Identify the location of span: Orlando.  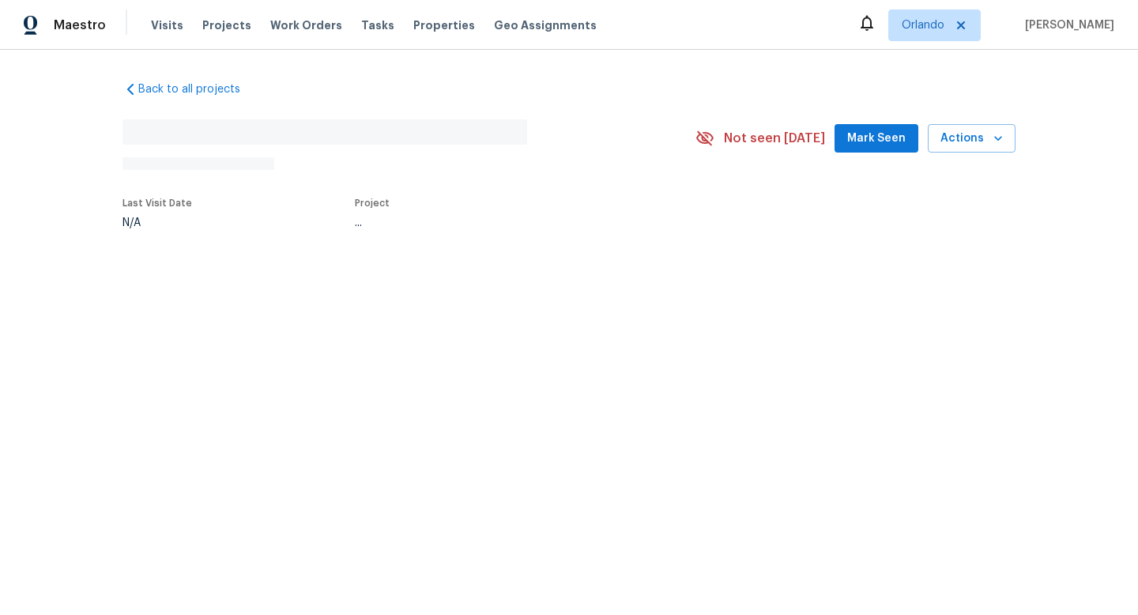
(923, 25).